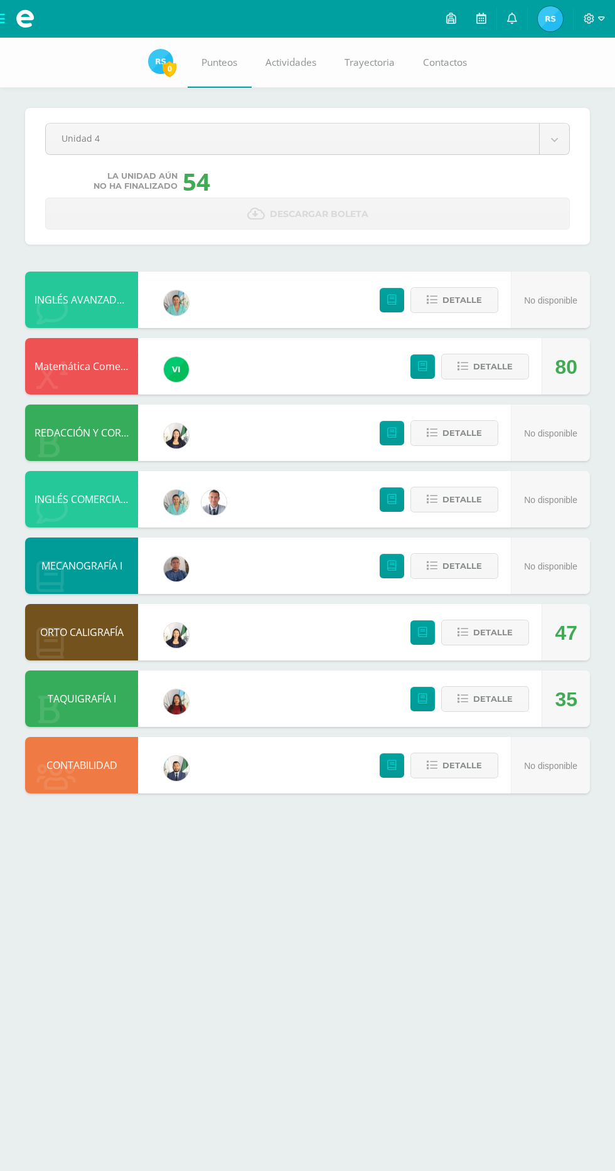 This screenshot has width=615, height=1171. I want to click on div: 35, so click(566, 699).